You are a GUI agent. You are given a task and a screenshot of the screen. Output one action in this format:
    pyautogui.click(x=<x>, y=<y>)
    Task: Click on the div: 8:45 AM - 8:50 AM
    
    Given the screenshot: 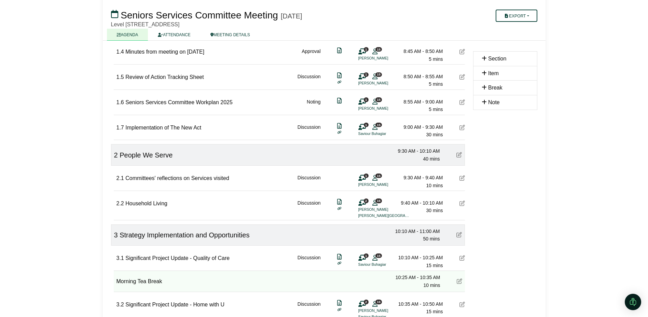 What is the action you would take?
    pyautogui.click(x=419, y=51)
    